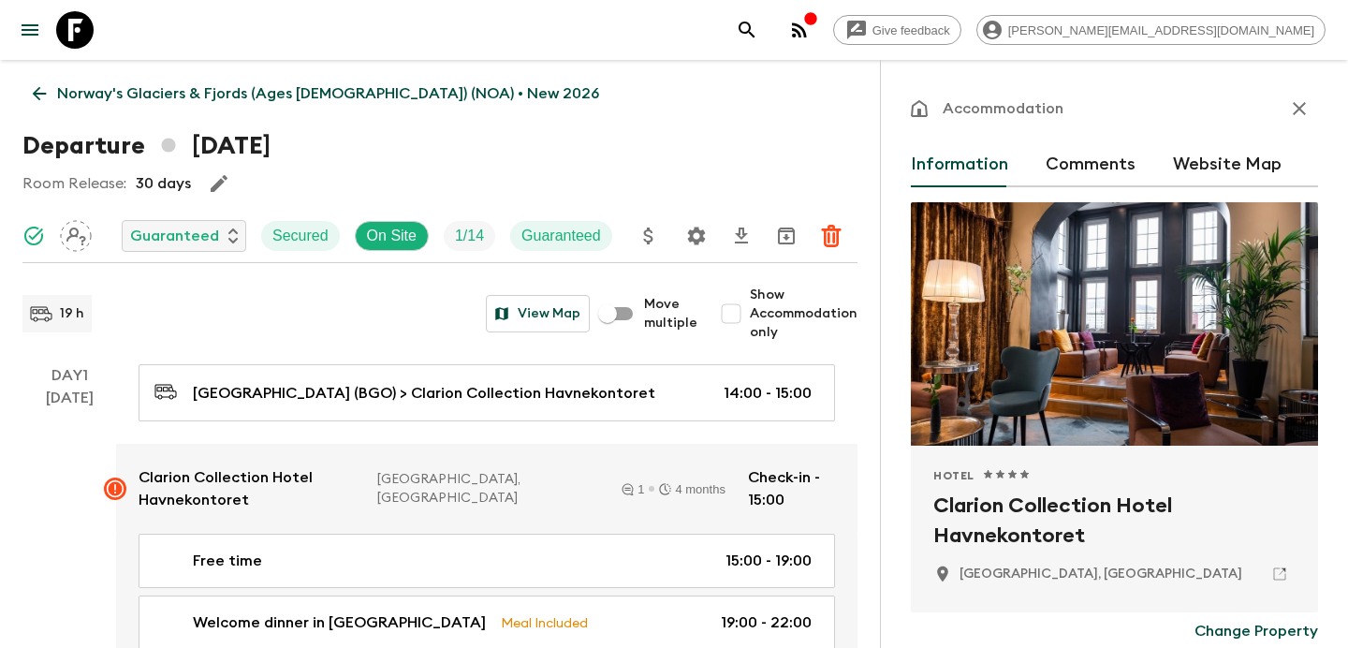  What do you see at coordinates (163, 184) in the screenshot?
I see `p: 30 days` at bounding box center [163, 184].